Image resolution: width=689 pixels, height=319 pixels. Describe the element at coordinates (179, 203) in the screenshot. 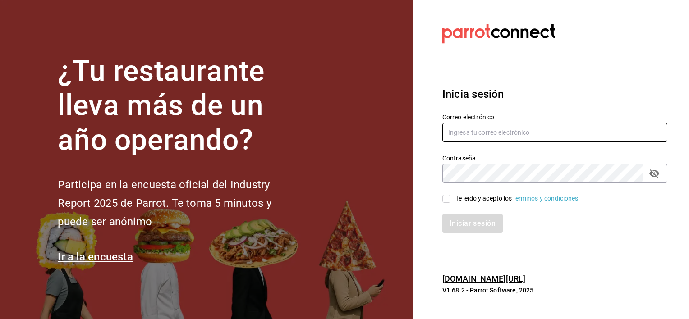

I see `h2: Participa en la encuesta oficial del Industry Report 2025 de Parrot. Te toma 5 minutos y puede se...` at that location.